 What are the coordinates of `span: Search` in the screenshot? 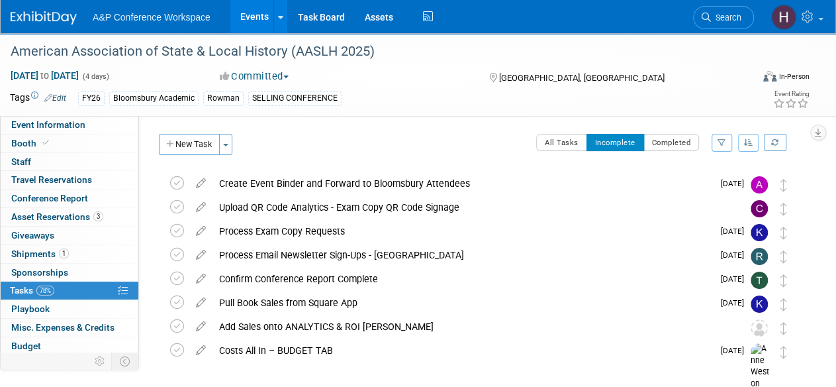 It's located at (726, 17).